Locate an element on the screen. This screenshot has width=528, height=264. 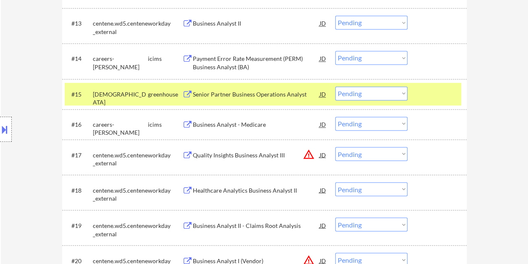
div: Business Analyst II is located at coordinates (256, 24).